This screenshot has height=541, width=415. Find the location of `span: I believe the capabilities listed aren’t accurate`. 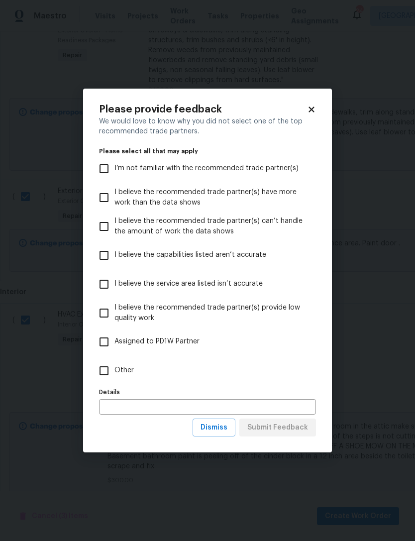

span: I believe the capabilities listed aren’t accurate is located at coordinates (190, 255).